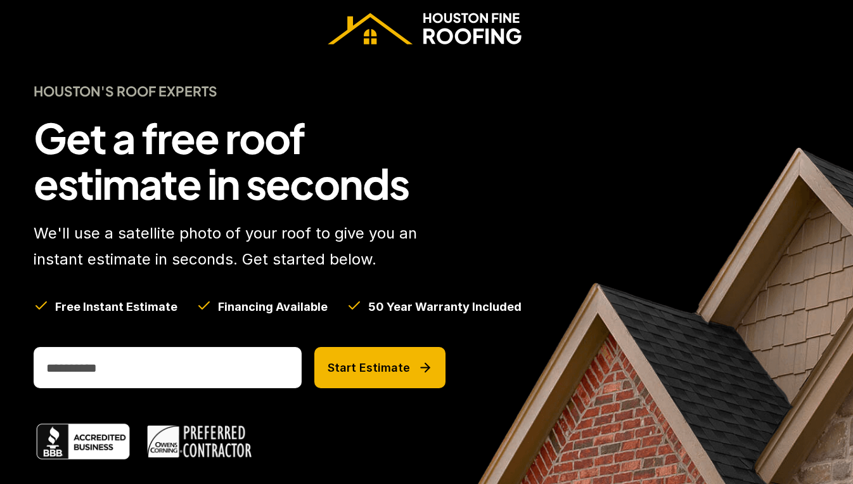 This screenshot has height=484, width=853. What do you see at coordinates (273, 306) in the screenshot?
I see `h5: Financing Available` at bounding box center [273, 306].